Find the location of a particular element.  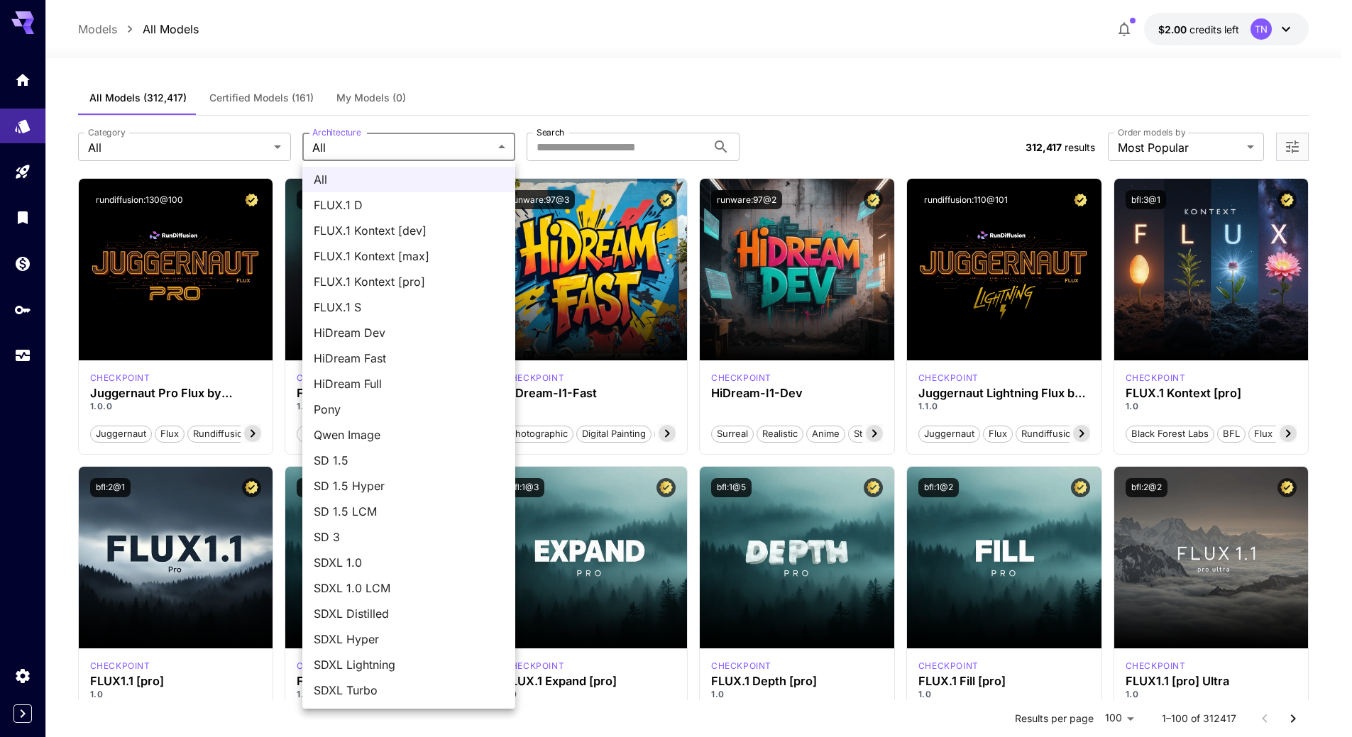

span: Qwen Image is located at coordinates (409, 435).